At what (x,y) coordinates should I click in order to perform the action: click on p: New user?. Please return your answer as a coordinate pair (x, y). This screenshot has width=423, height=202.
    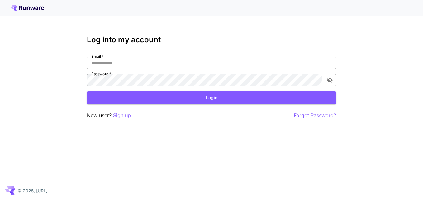
    Looking at the image, I should click on (109, 115).